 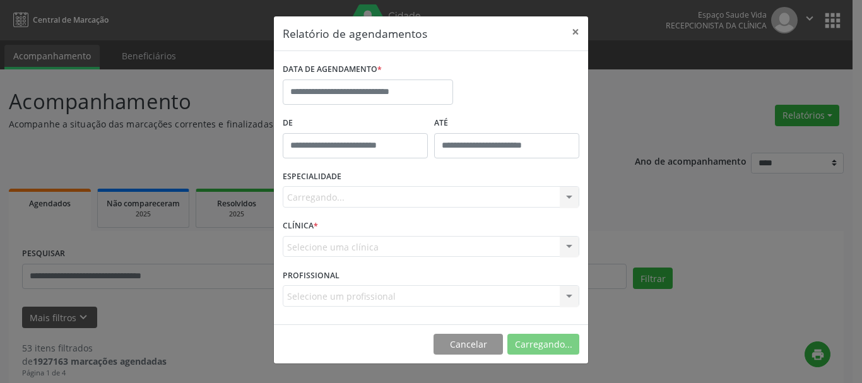 I want to click on label: ESPECIALIDADE, so click(x=312, y=177).